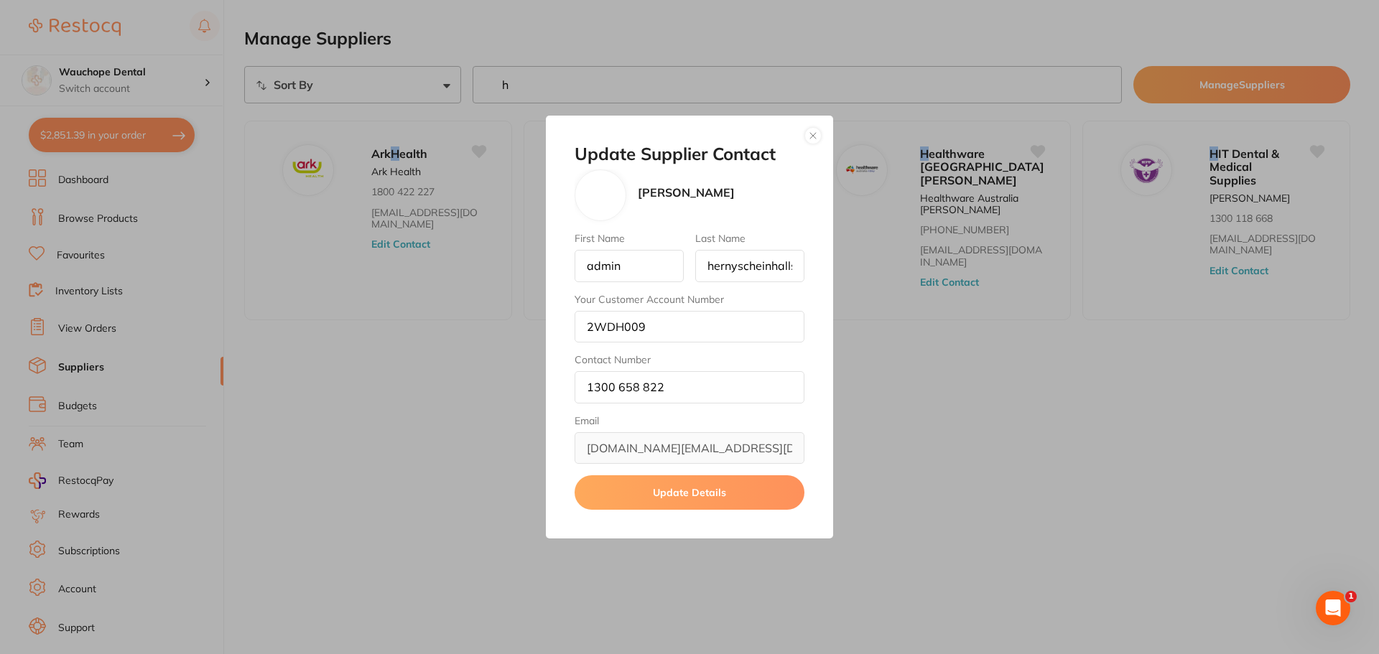 This screenshot has width=1379, height=654. I want to click on span: 1, so click(1351, 597).